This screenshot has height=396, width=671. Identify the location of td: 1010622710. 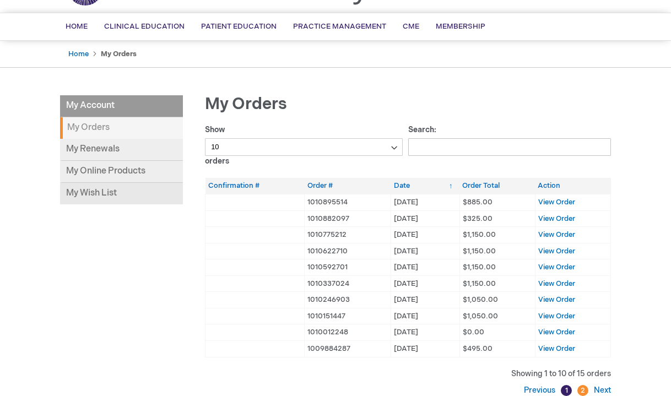
(348, 251).